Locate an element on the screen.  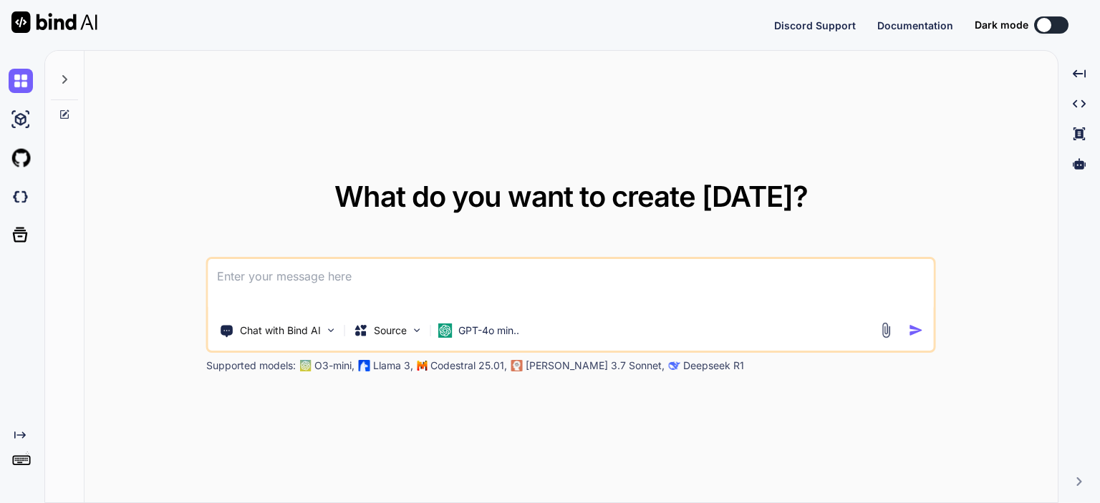
img: icon is located at coordinates (916, 330).